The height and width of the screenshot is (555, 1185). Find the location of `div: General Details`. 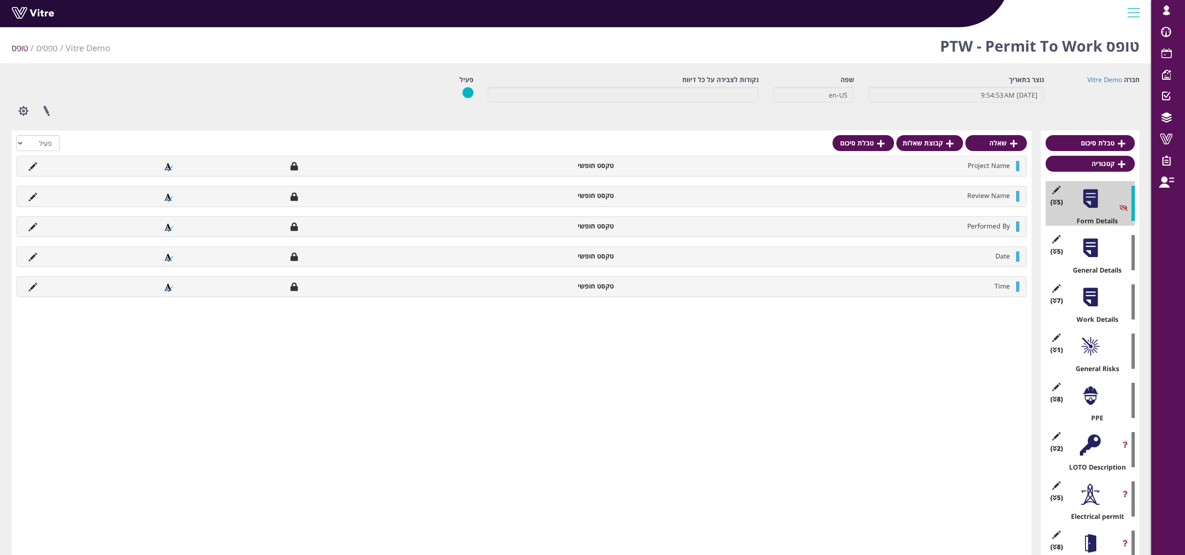

div: General Details is located at coordinates (1093, 270).